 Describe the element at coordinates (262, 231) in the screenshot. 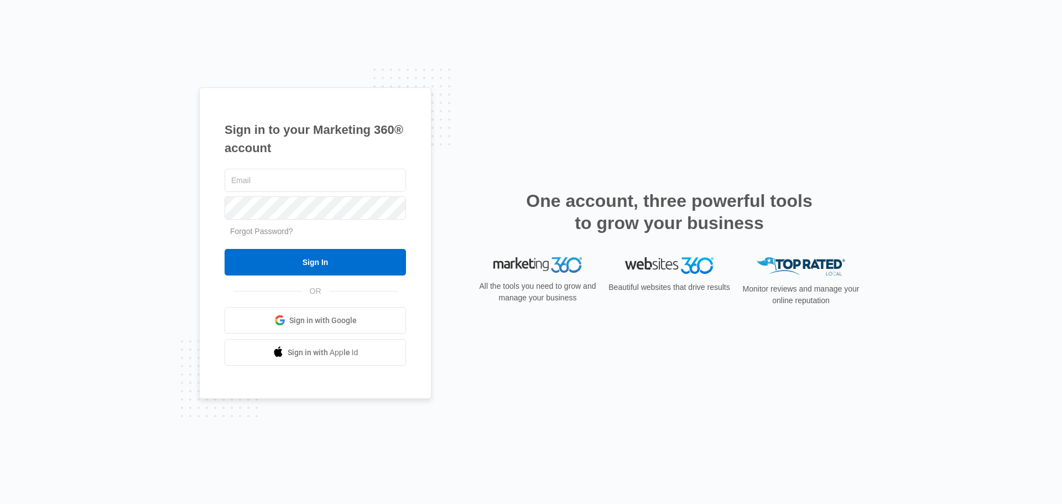

I see `a: Forgot Password?` at that location.